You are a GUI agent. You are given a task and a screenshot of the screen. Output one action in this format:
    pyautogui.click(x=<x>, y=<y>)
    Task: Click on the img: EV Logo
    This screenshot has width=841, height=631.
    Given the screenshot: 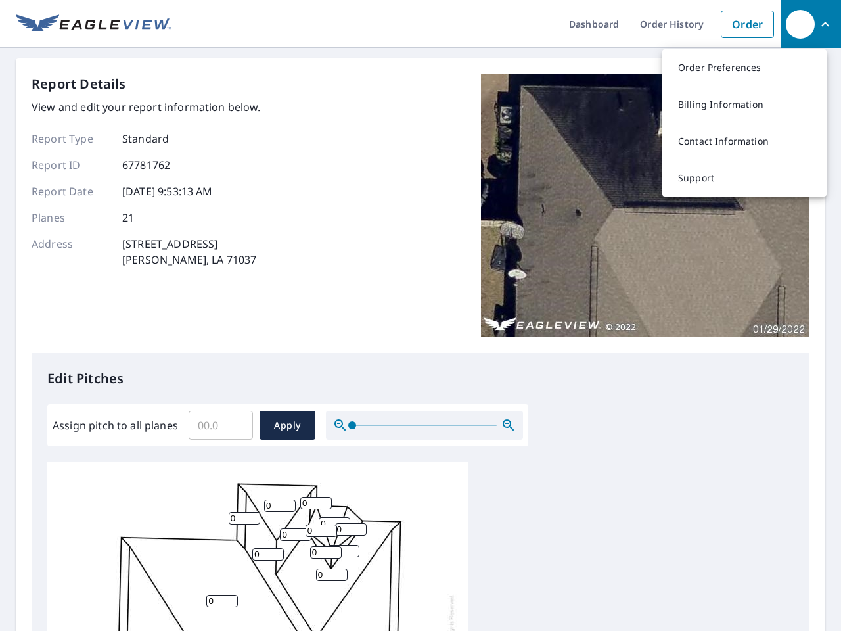 What is the action you would take?
    pyautogui.click(x=93, y=24)
    